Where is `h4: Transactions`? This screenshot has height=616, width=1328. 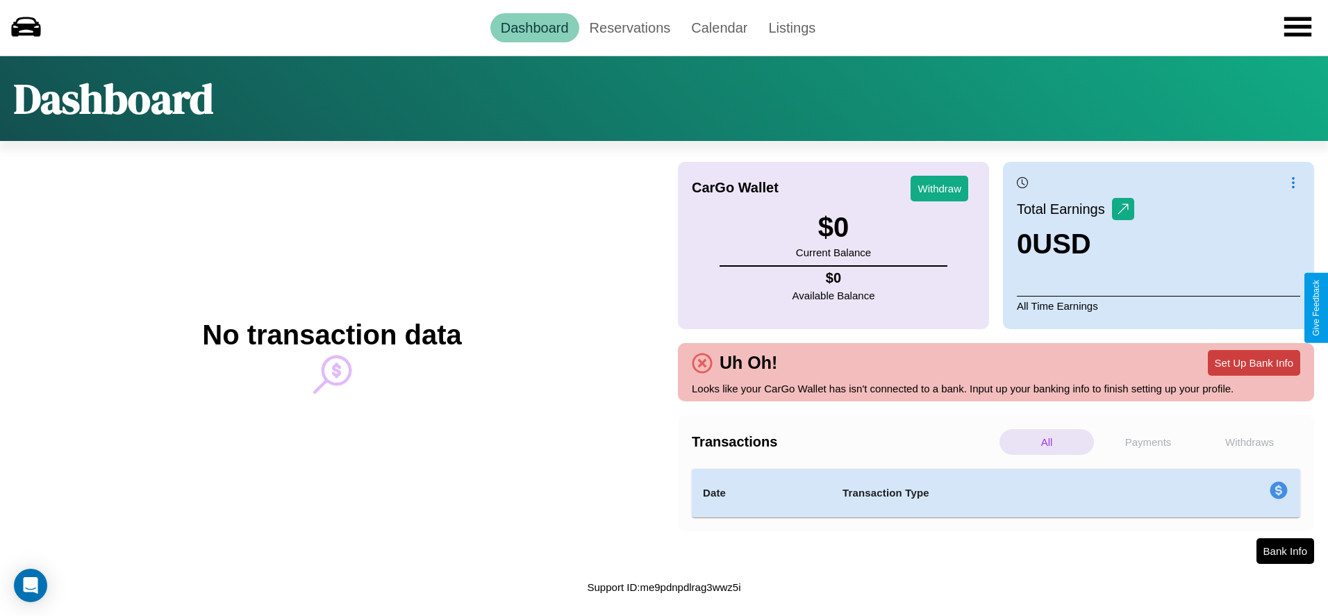 h4: Transactions is located at coordinates (844, 442).